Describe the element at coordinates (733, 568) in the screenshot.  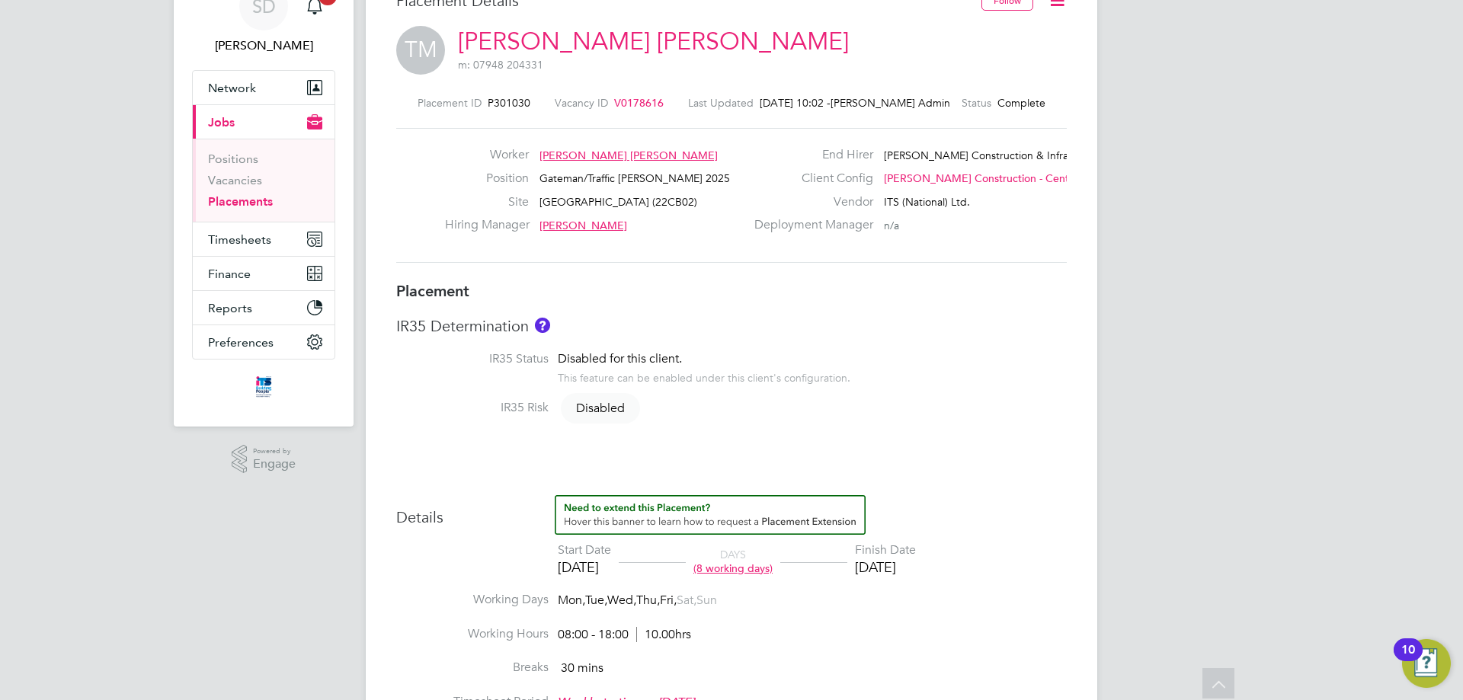
I see `span: (8 working days)` at that location.